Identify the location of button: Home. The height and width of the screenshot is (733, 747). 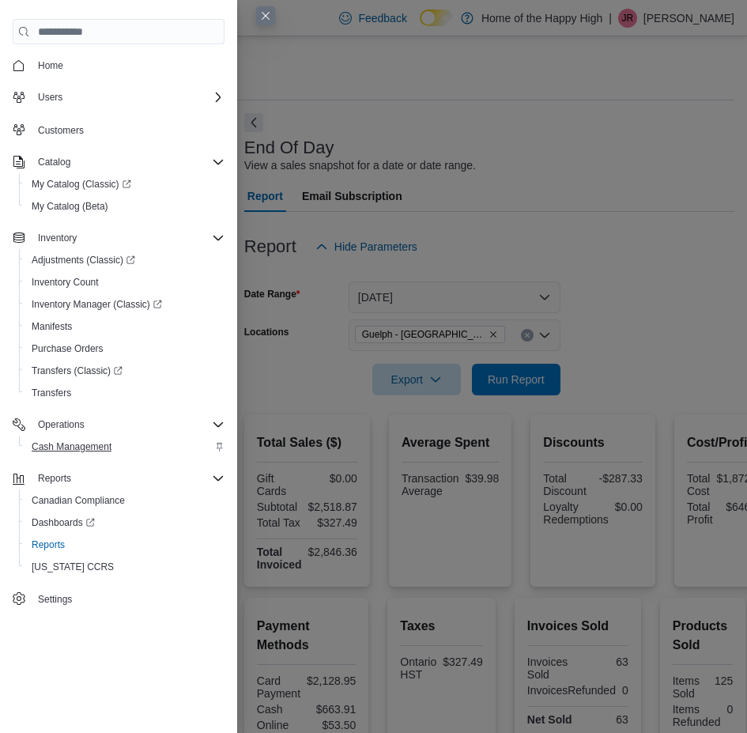
(119, 65).